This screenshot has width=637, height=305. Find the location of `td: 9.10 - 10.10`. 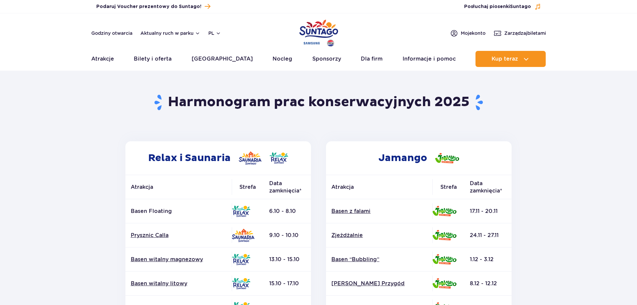

td: 9.10 - 10.10 is located at coordinates (287, 235).